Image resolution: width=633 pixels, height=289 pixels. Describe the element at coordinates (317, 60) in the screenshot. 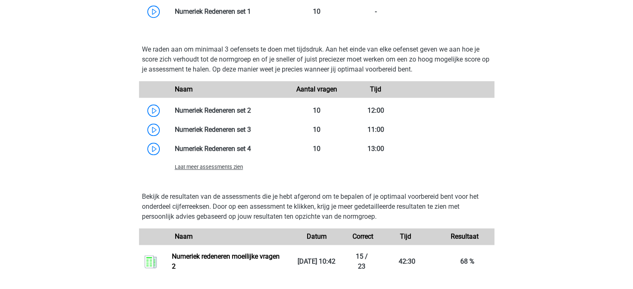

I see `p: We raden aan om minimaal 3 oefensets te doen met tijdsdruk. Aan het einde van elke oefenset geven...` at that location.